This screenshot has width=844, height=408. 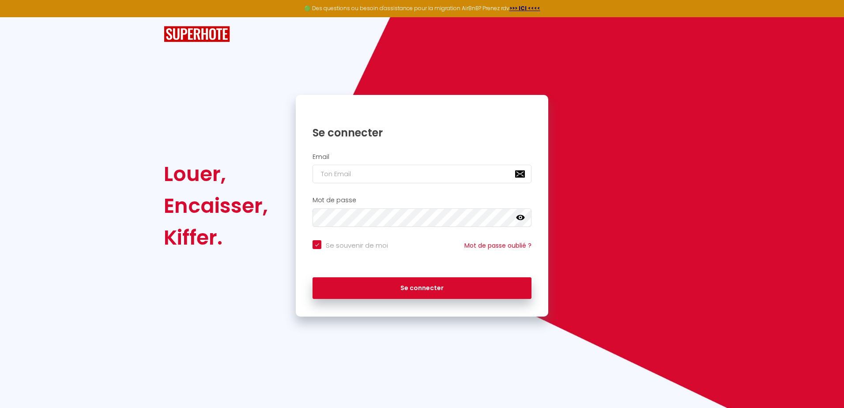 What do you see at coordinates (216, 174) in the screenshot?
I see `div: Louer,` at bounding box center [216, 174].